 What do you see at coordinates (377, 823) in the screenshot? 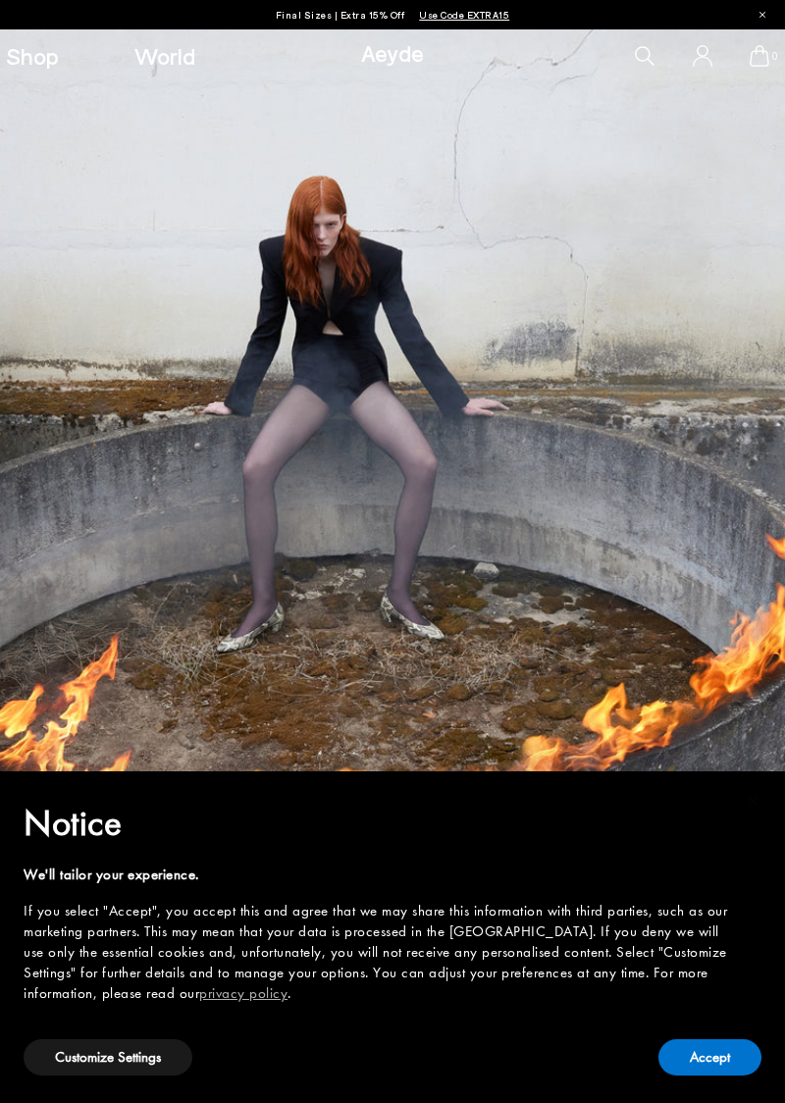
I see `h2: Notice` at bounding box center [377, 823].